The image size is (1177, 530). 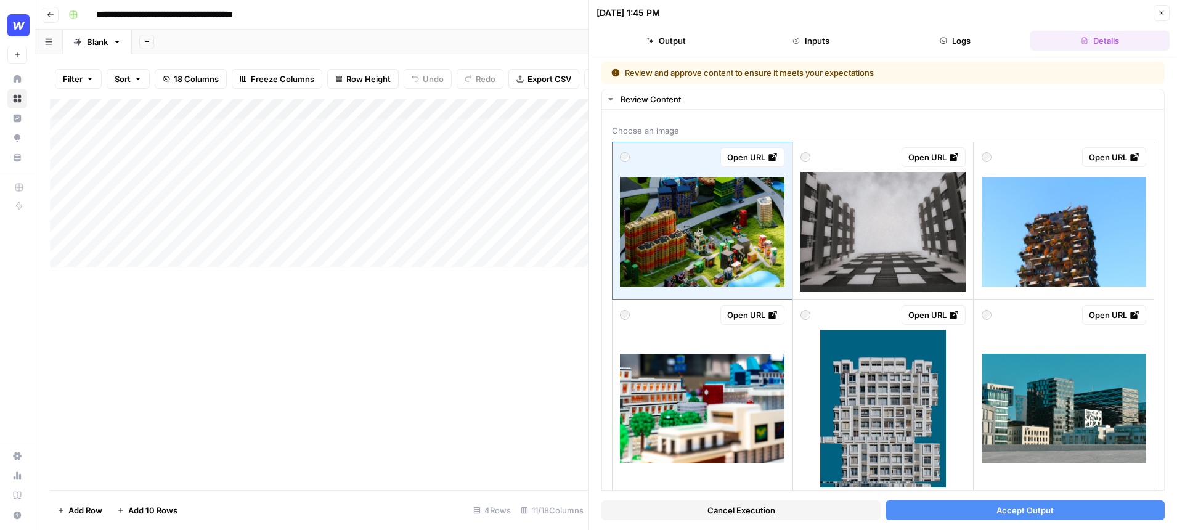 What do you see at coordinates (883, 131) in the screenshot?
I see `span: Choose an image` at bounding box center [883, 131].